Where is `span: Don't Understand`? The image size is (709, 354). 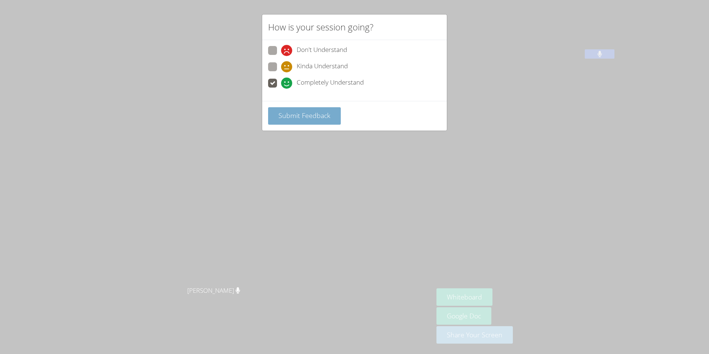
span: Don't Understand is located at coordinates (322, 50).